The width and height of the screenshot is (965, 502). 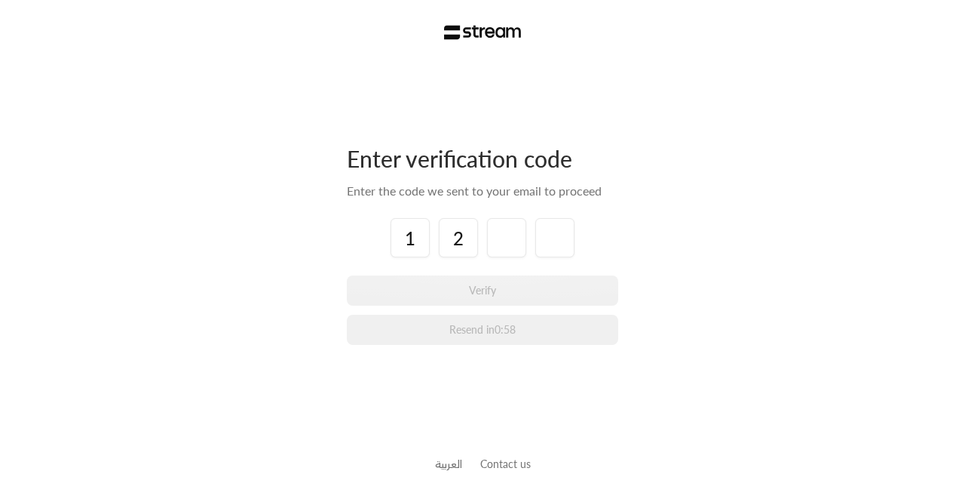 What do you see at coordinates (483, 191) in the screenshot?
I see `div: Enter the code we sent to your email to proceed` at bounding box center [483, 191].